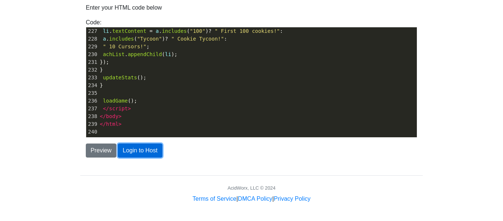  Describe the element at coordinates (112, 124) in the screenshot. I see `span: html` at that location.